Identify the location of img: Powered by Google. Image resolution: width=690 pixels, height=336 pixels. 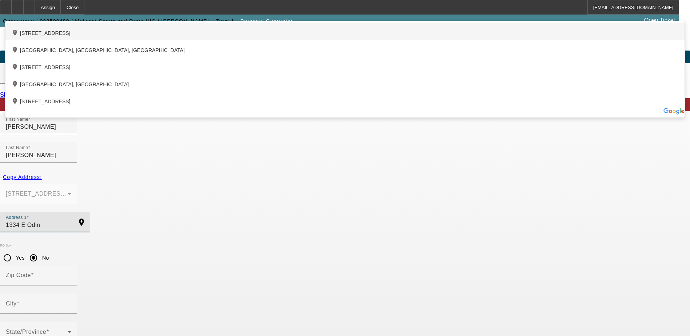
(674, 111).